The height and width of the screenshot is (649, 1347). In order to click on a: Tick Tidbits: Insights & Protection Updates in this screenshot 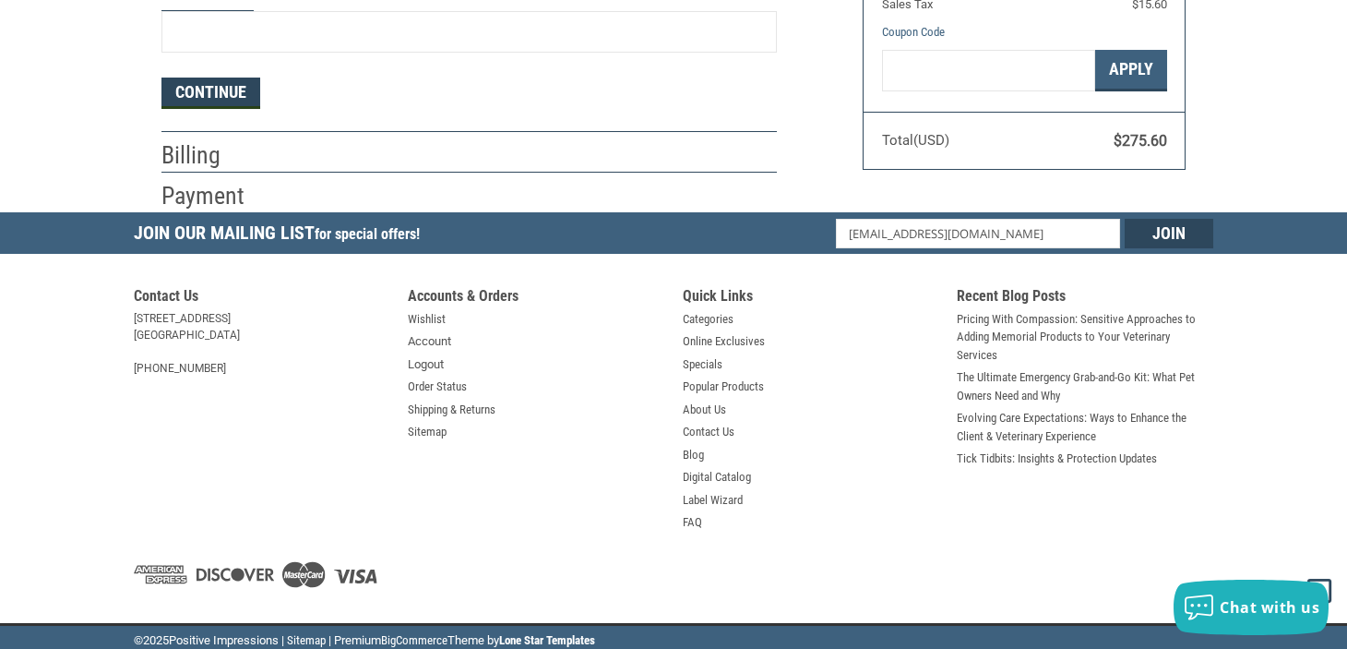, I will do `click(1057, 459)`.